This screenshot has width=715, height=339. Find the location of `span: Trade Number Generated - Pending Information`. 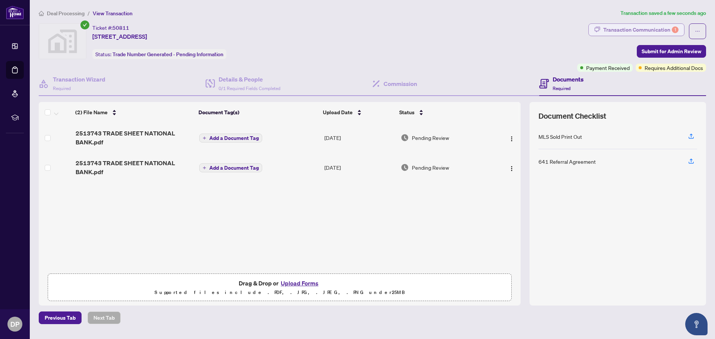

span: Trade Number Generated - Pending Information is located at coordinates (168, 54).